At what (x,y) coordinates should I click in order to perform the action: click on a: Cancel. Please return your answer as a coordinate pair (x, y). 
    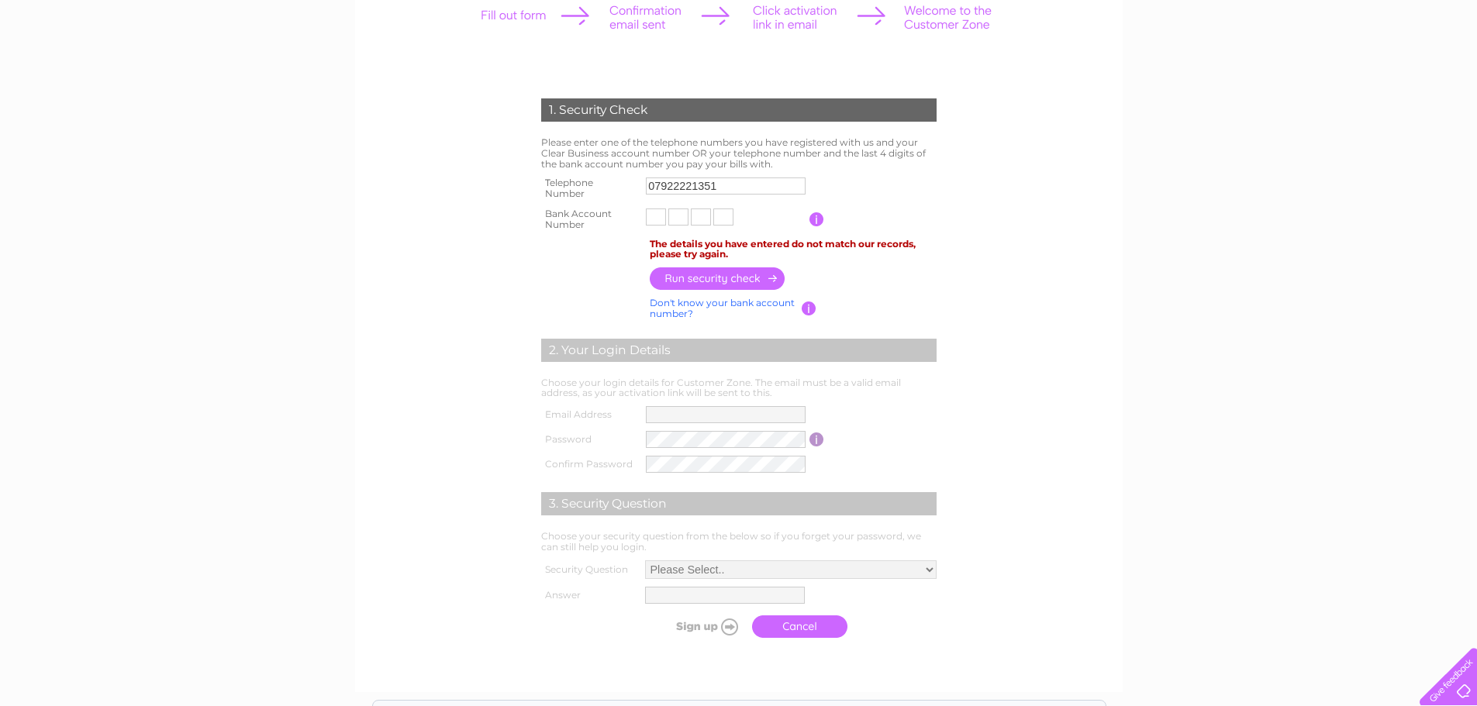
    Looking at the image, I should click on (799, 626).